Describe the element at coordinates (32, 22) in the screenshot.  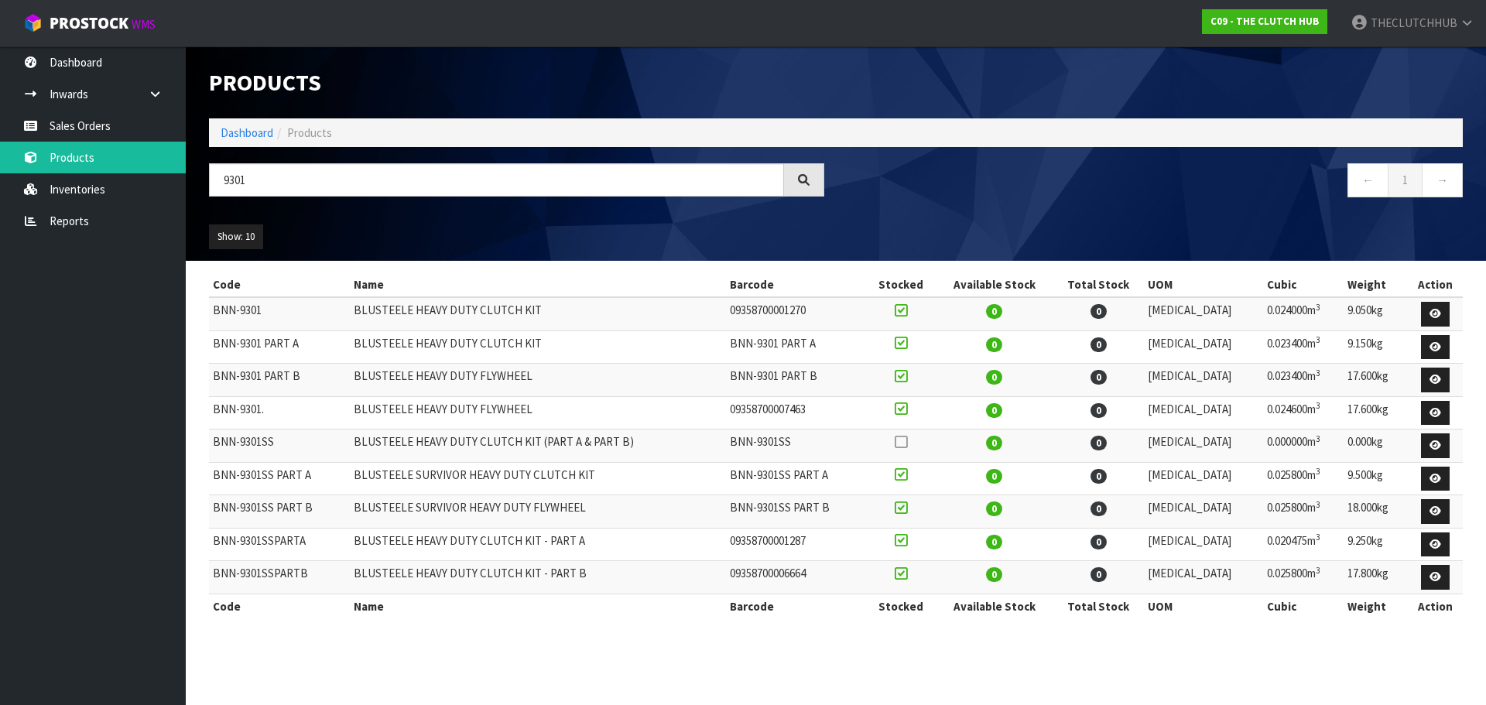
I see `img: cube-alt.png` at that location.